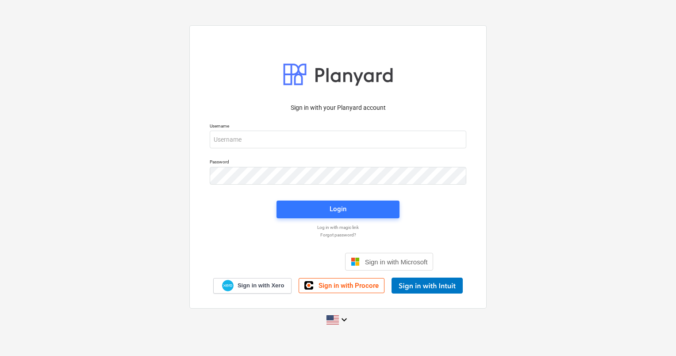 The width and height of the screenshot is (676, 356). Describe the element at coordinates (342, 285) in the screenshot. I see `a: Sign in with Procore` at that location.